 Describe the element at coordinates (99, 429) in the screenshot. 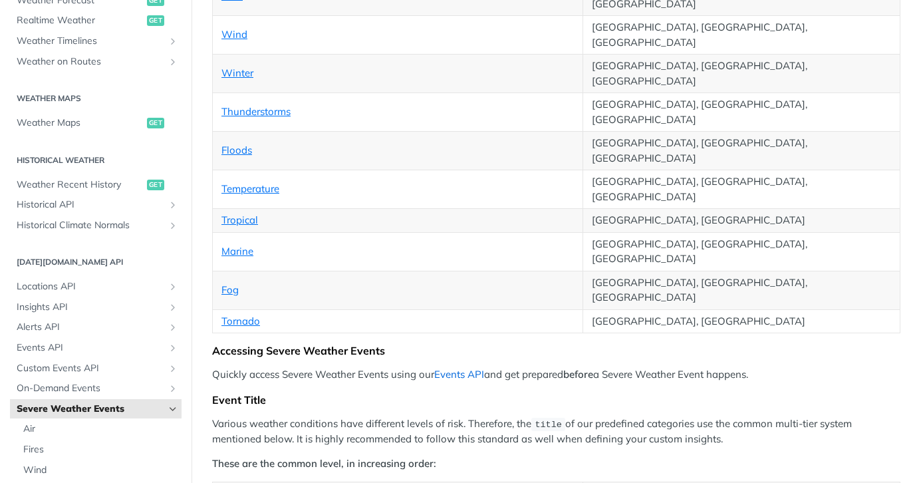

I see `a: Air` at that location.